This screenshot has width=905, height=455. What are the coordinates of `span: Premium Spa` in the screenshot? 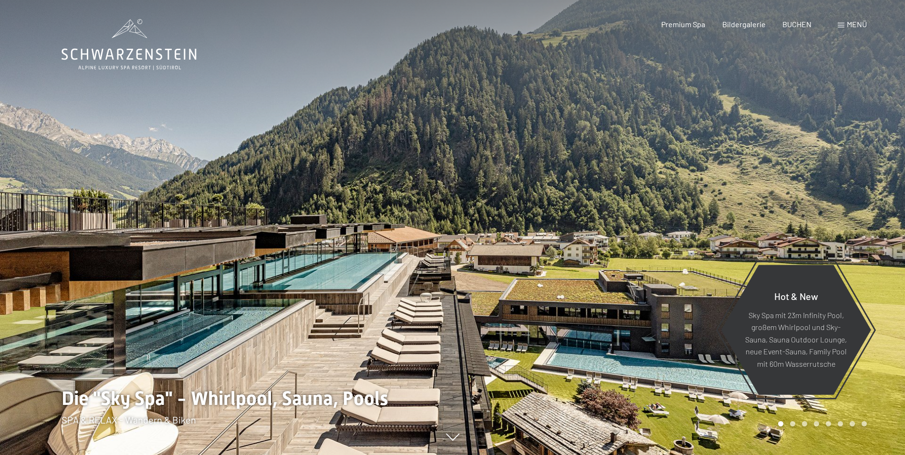 It's located at (683, 24).